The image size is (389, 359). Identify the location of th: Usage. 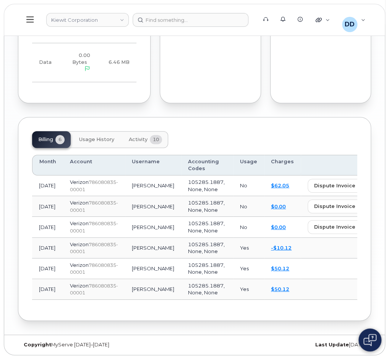
(248, 165).